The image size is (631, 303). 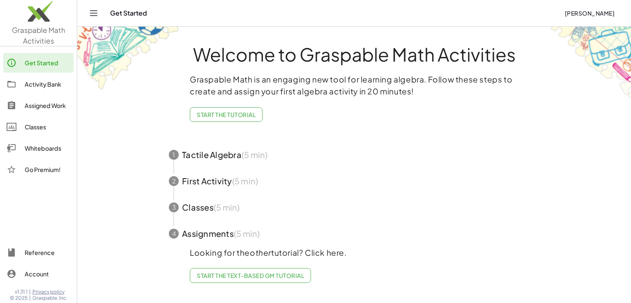 What do you see at coordinates (250, 276) in the screenshot?
I see `span: Start the Text-based GM Tutorial` at bounding box center [250, 276].